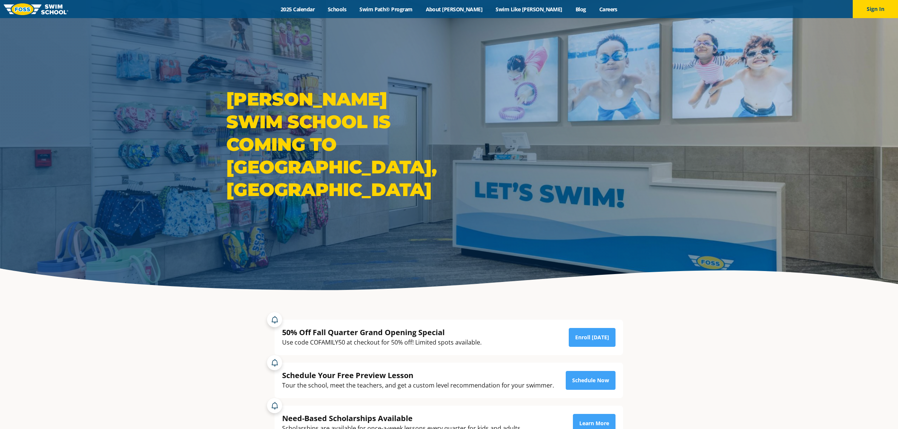  Describe the element at coordinates (581, 9) in the screenshot. I see `a: Blog` at that location.